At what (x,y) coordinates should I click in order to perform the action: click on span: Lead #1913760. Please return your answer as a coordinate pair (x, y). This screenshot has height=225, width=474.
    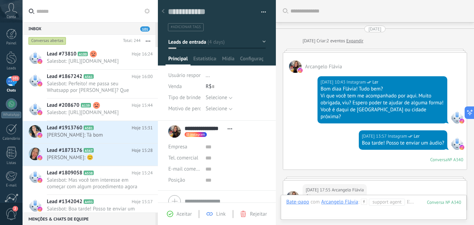
    Looking at the image, I should click on (65, 128).